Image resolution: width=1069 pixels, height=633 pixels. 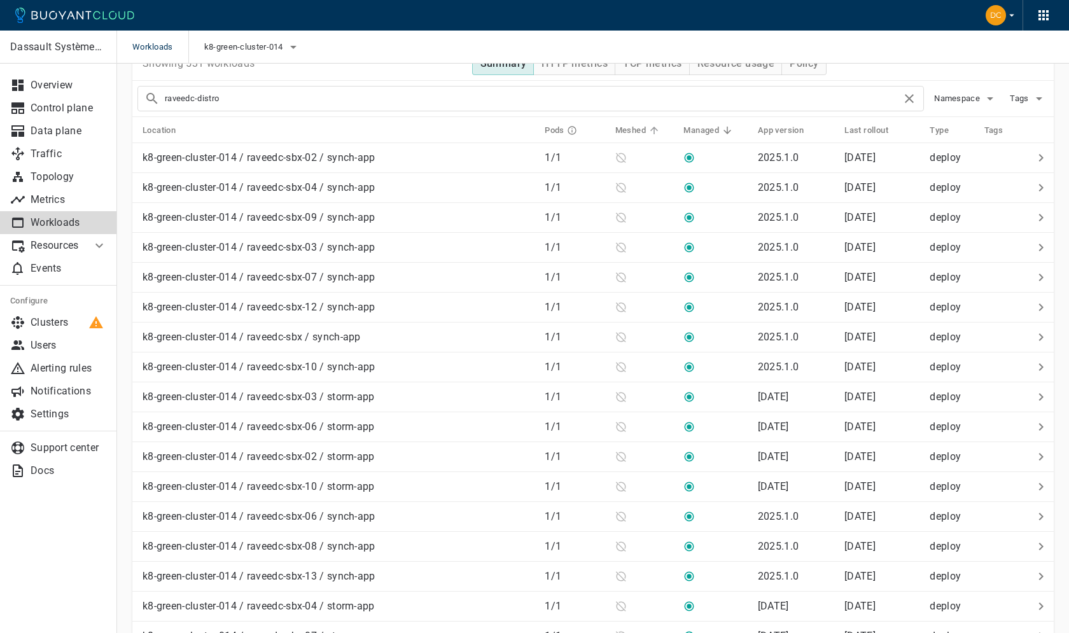 I want to click on p: Workloads, so click(x=69, y=223).